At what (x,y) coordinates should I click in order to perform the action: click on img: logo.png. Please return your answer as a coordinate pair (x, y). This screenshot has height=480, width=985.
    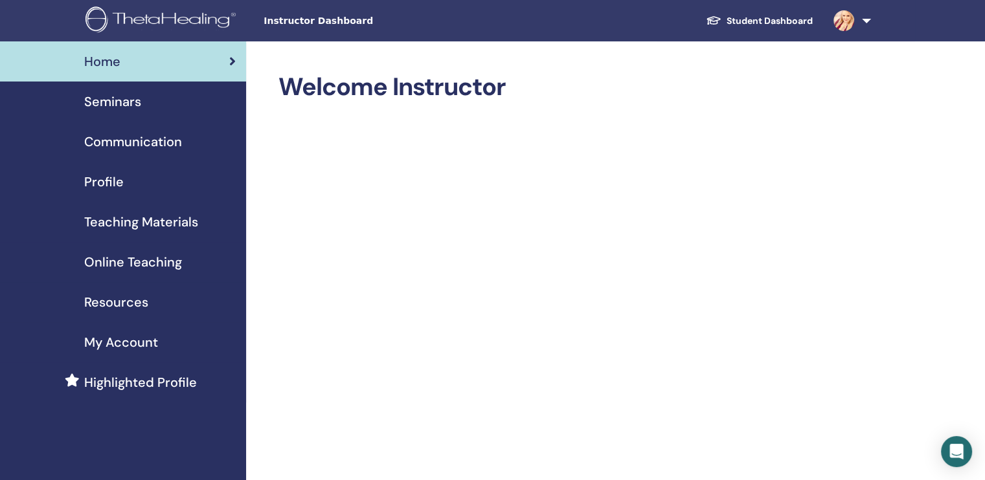
    Looking at the image, I should click on (163, 21).